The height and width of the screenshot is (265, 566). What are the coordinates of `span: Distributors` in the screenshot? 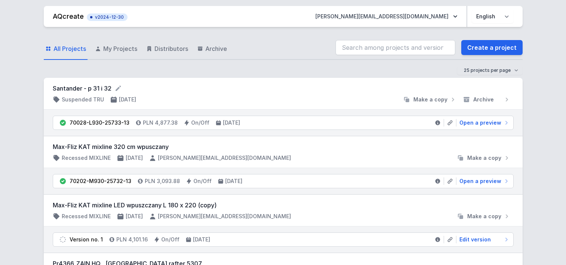 It's located at (171, 49).